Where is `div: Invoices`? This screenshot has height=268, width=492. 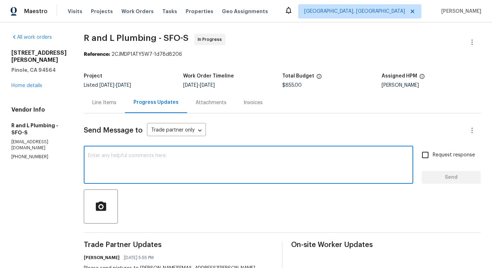 div: Invoices is located at coordinates (253, 103).